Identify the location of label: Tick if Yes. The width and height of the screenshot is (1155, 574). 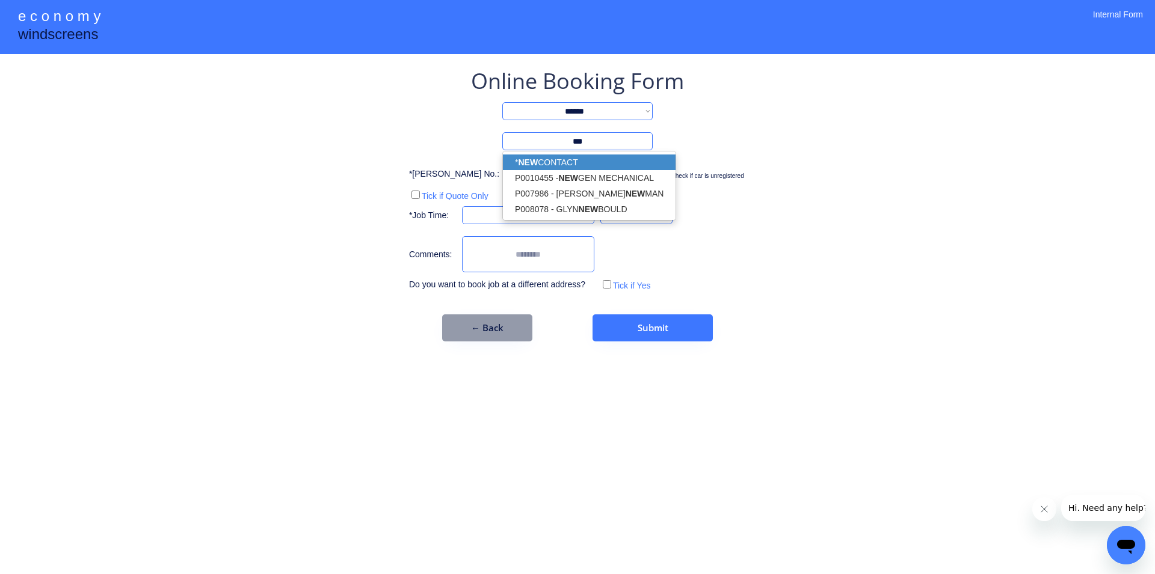
(631, 286).